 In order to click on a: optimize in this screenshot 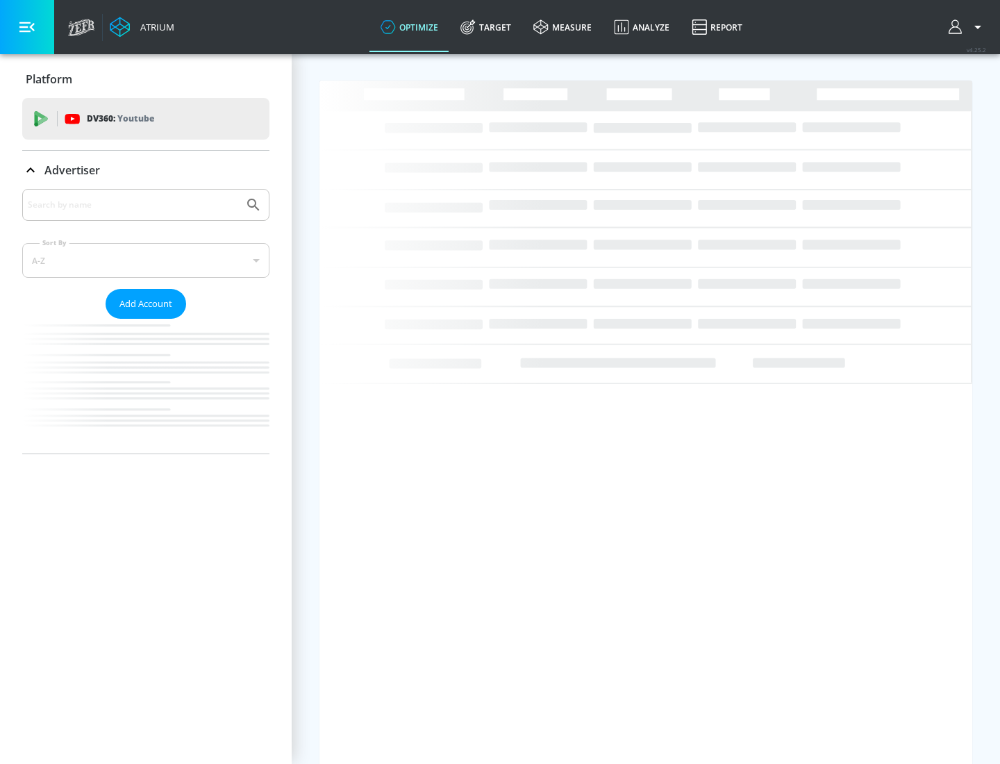, I will do `click(409, 27)`.